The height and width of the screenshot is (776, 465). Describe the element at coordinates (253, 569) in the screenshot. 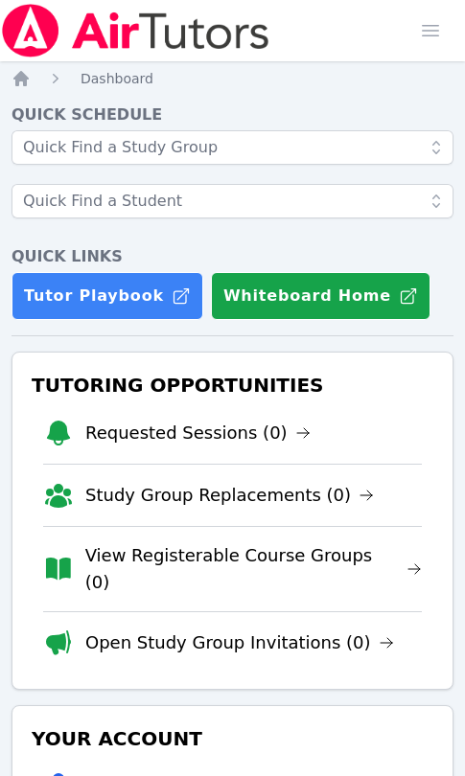

I see `a: View Registerable Course Groups (0)` at that location.